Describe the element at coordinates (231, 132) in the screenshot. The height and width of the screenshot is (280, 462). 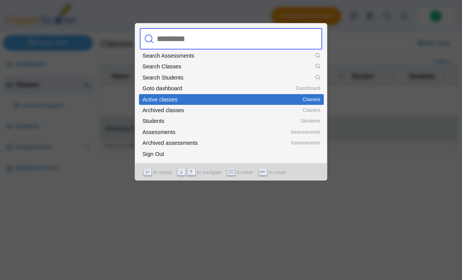
I see `div: Assessments` at that location.